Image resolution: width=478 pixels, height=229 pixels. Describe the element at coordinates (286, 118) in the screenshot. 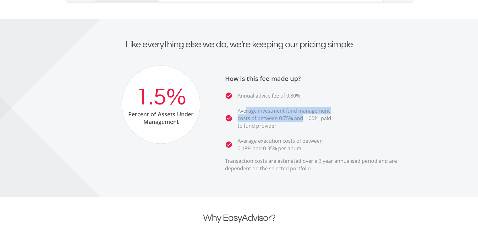

I see `p: Average investment fund management costs of between 0.75% and 1.00%, paid to fund provider` at that location.